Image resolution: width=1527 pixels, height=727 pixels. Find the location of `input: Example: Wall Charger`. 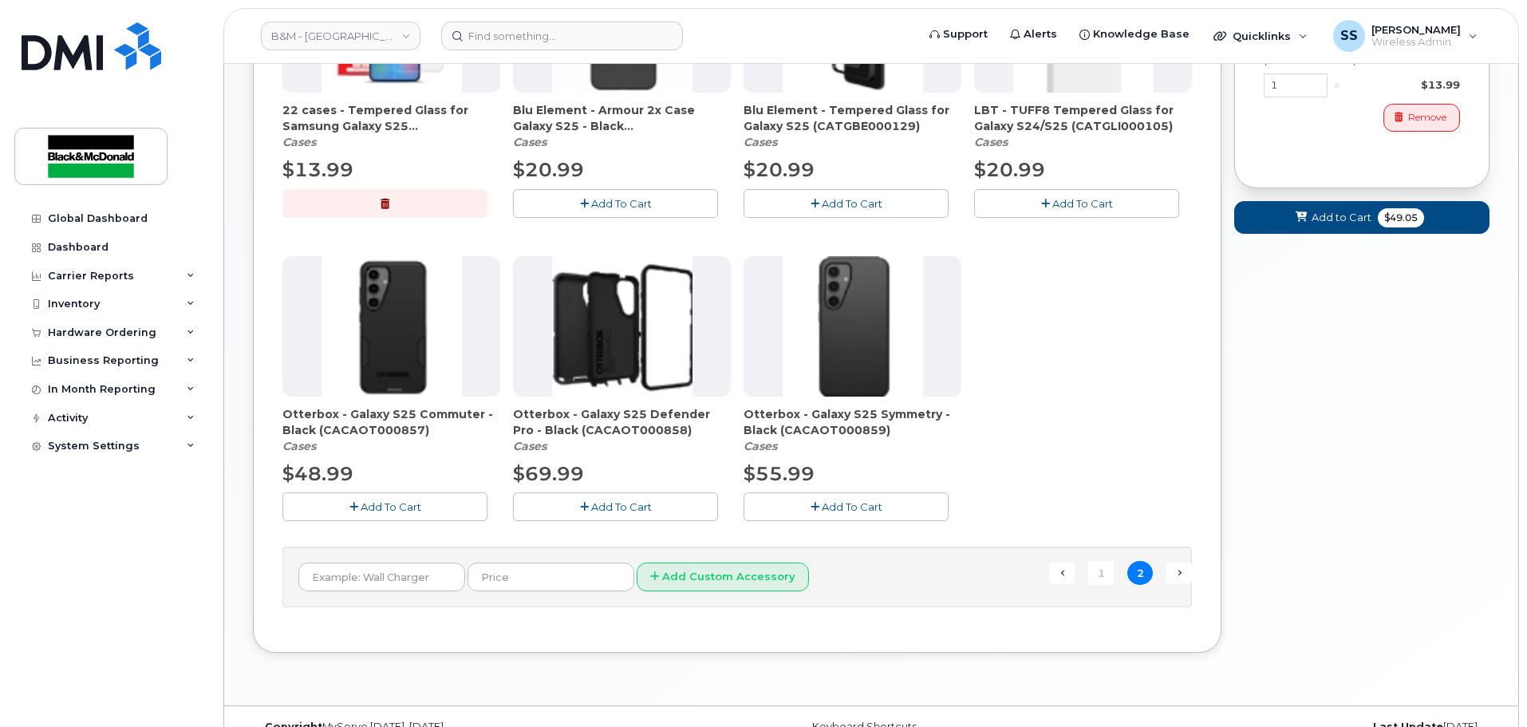

input: Example: Wall Charger is located at coordinates (381, 577).